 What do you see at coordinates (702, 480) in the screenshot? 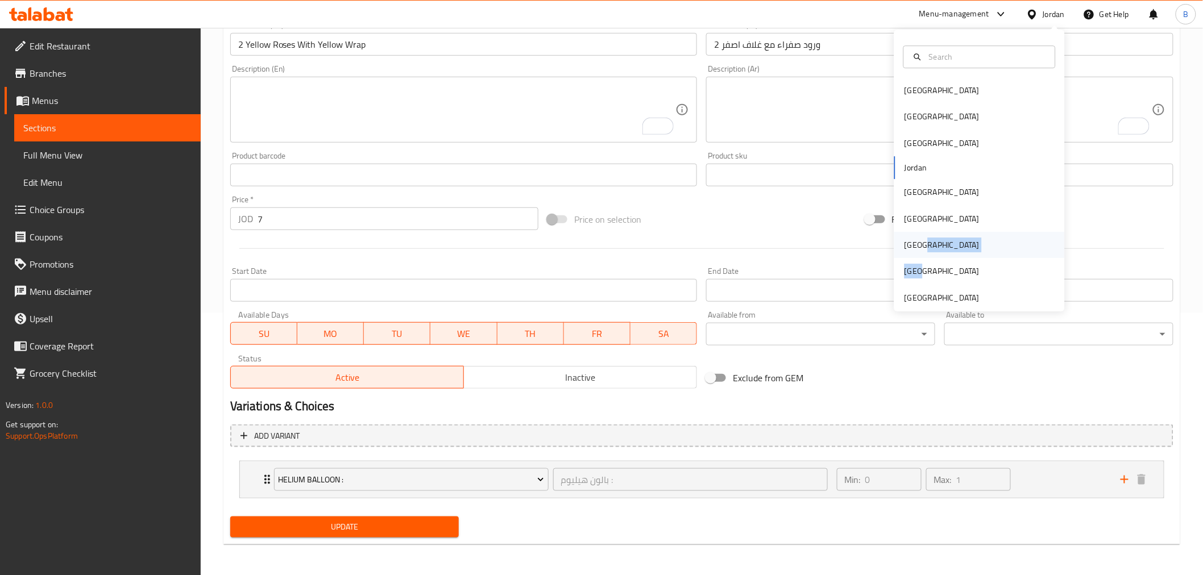
I see `li: Expand` at bounding box center [702, 480].